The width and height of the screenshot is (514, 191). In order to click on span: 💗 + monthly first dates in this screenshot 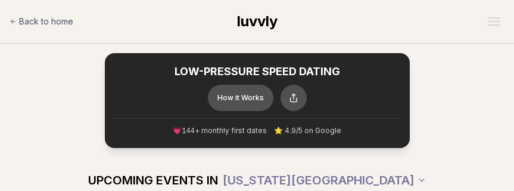, I will do `click(220, 130)`.